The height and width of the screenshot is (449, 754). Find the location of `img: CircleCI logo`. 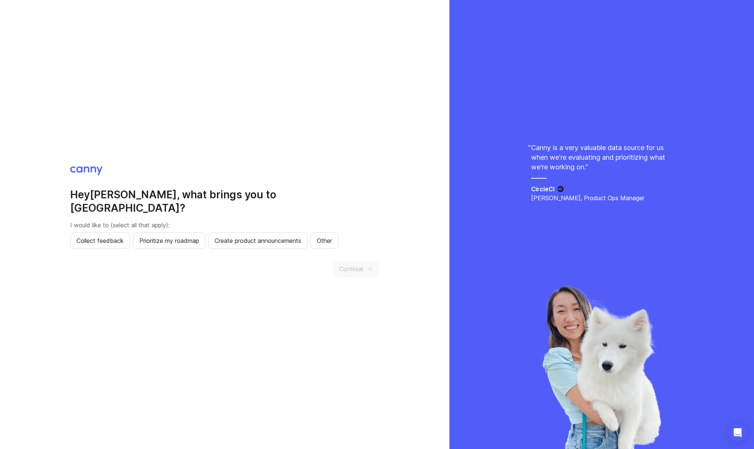

img: CircleCI logo is located at coordinates (560, 189).